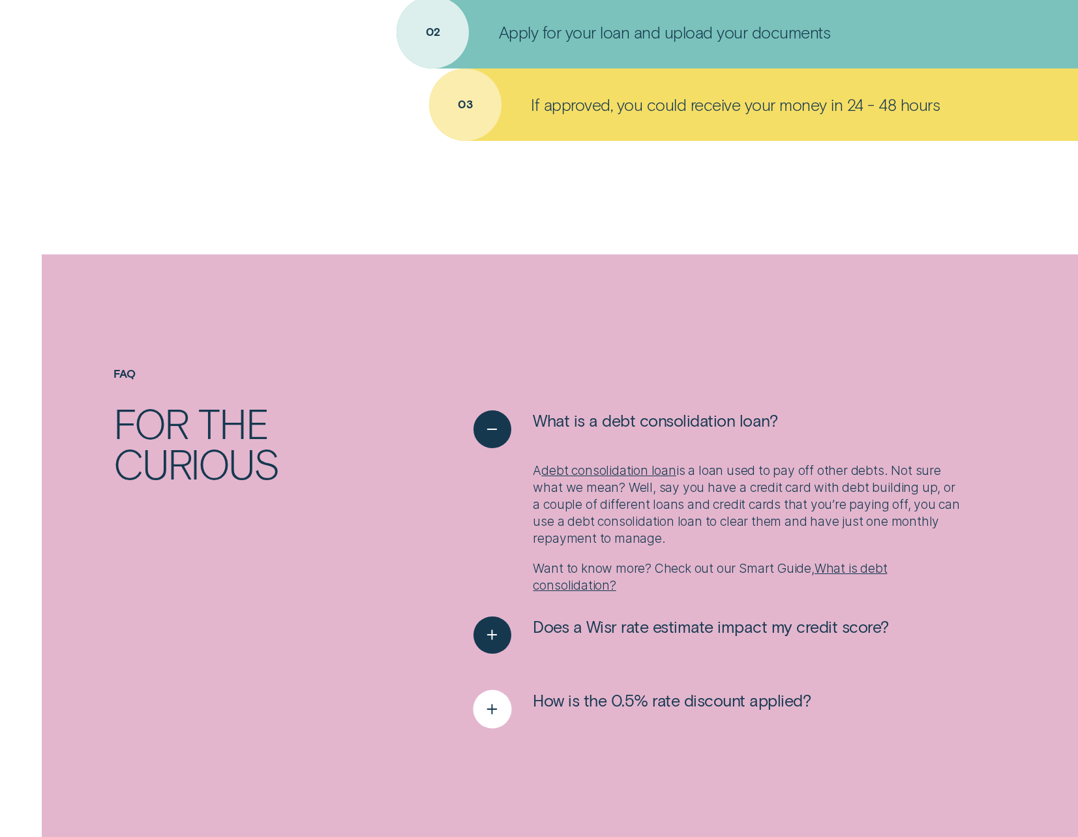 The height and width of the screenshot is (837, 1078). What do you see at coordinates (709, 576) in the screenshot?
I see `a: What is debt consolidation?` at bounding box center [709, 576].